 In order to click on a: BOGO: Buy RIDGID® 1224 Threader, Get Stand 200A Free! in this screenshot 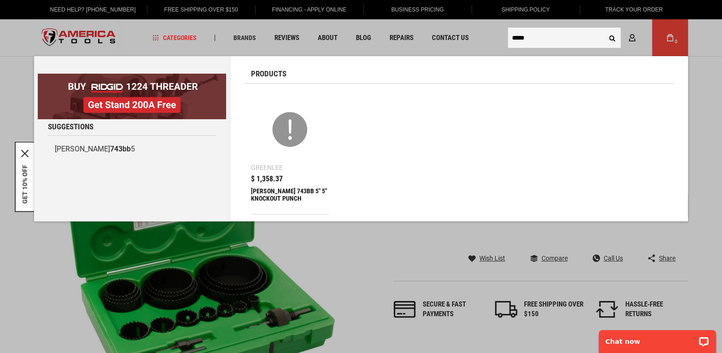, I will do `click(132, 77)`.